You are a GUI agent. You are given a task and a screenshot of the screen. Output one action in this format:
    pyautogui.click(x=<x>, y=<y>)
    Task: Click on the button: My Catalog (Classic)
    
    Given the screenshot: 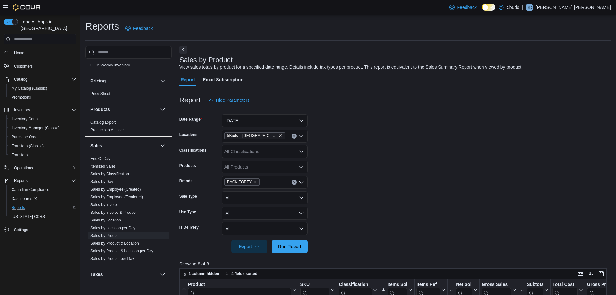 What is the action you would take?
    pyautogui.click(x=43, y=88)
    